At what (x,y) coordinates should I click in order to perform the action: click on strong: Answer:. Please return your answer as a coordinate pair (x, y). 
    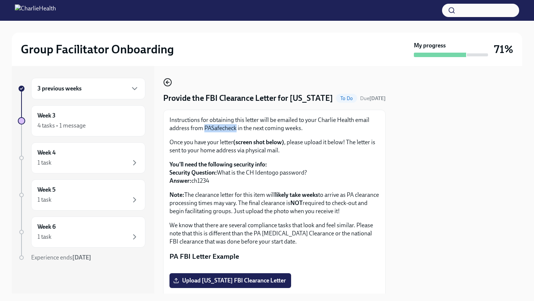
    Looking at the image, I should click on (180, 181).